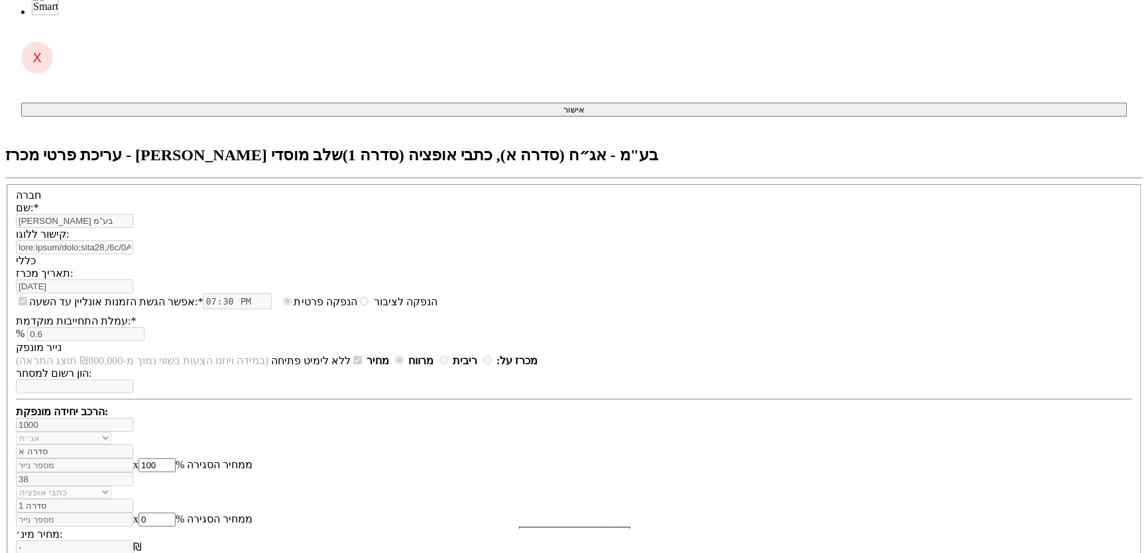 The image size is (1148, 553). I want to click on button: אישור, so click(574, 109).